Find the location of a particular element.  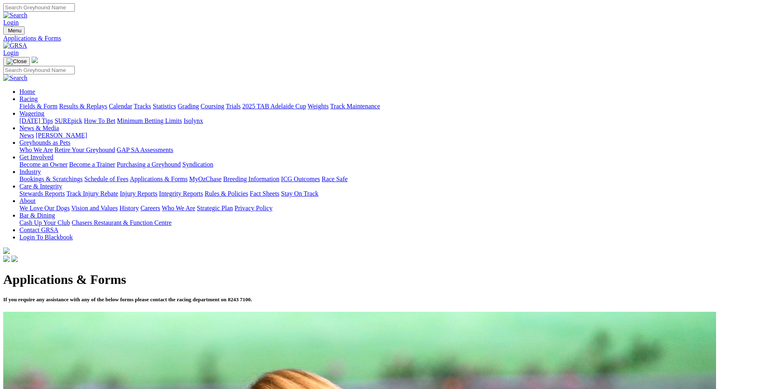

a: News is located at coordinates (27, 135).